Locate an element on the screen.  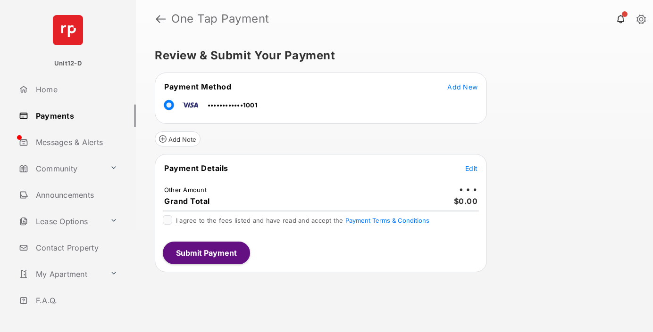
h5: Review & Submit Your Payment is located at coordinates (390, 56).